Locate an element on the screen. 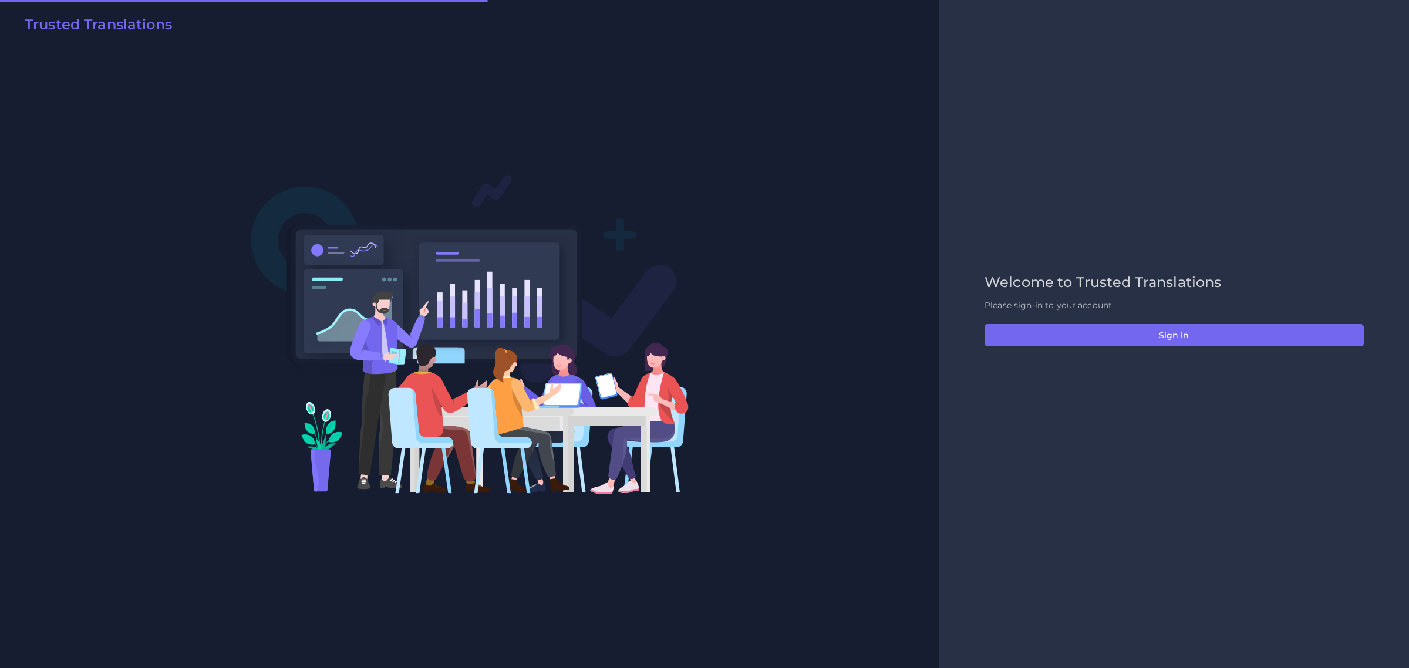 This screenshot has width=1409, height=668. h2: Trusted Translations is located at coordinates (98, 25).